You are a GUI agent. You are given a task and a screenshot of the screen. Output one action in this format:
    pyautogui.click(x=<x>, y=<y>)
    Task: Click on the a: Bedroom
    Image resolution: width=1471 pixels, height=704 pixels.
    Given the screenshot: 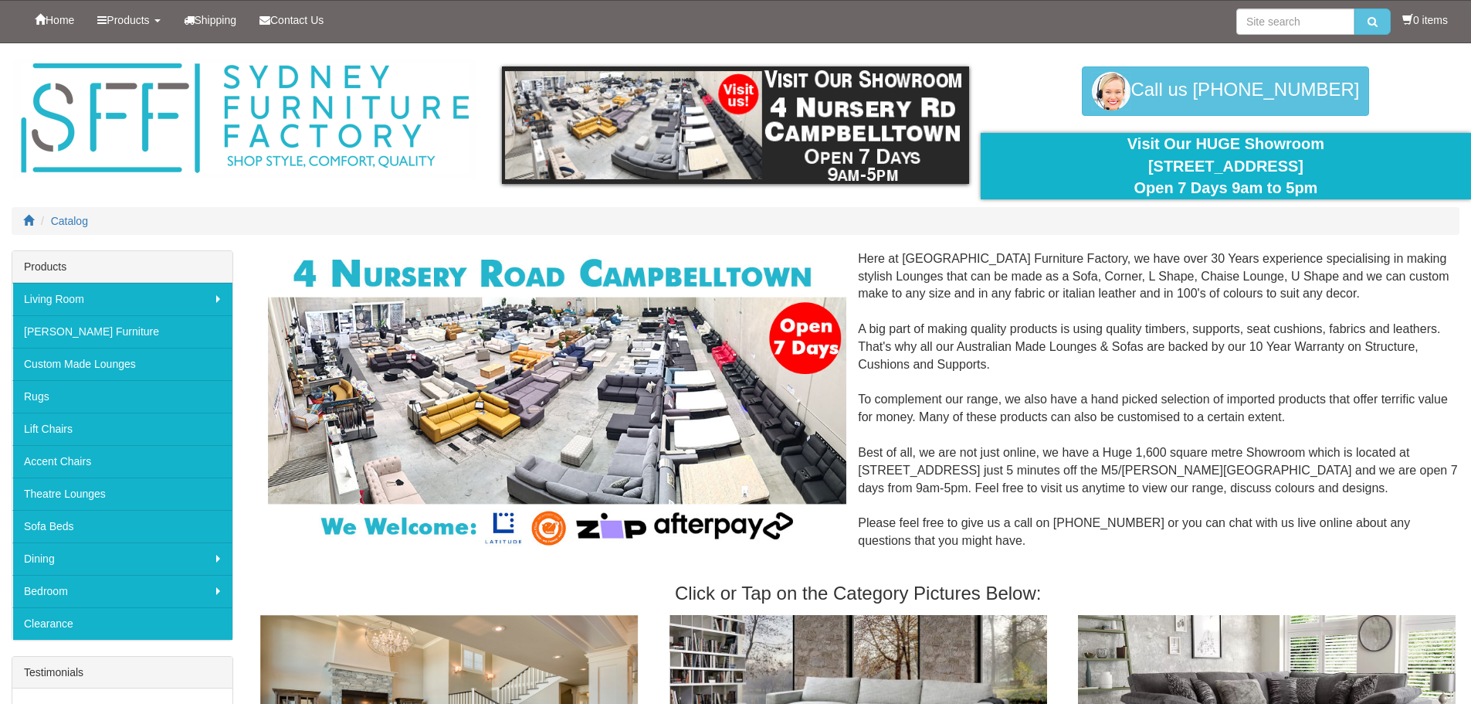 What is the action you would take?
    pyautogui.click(x=122, y=591)
    